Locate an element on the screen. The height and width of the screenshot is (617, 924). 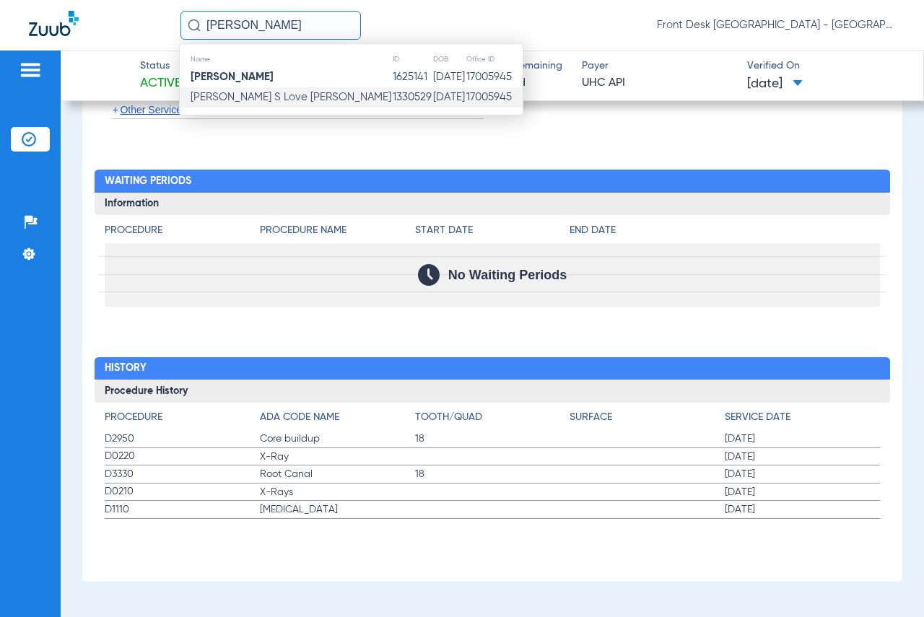
span: Root Canal is located at coordinates (337, 474).